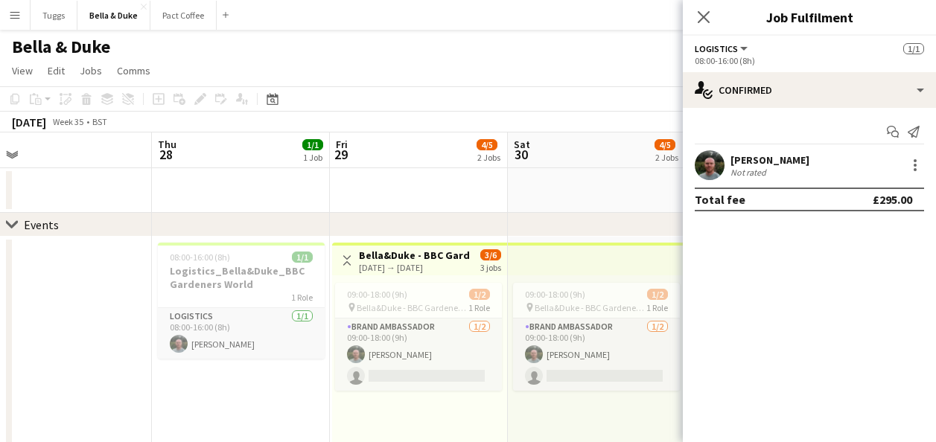 This screenshot has width=936, height=442. I want to click on div: Not rated, so click(749, 172).